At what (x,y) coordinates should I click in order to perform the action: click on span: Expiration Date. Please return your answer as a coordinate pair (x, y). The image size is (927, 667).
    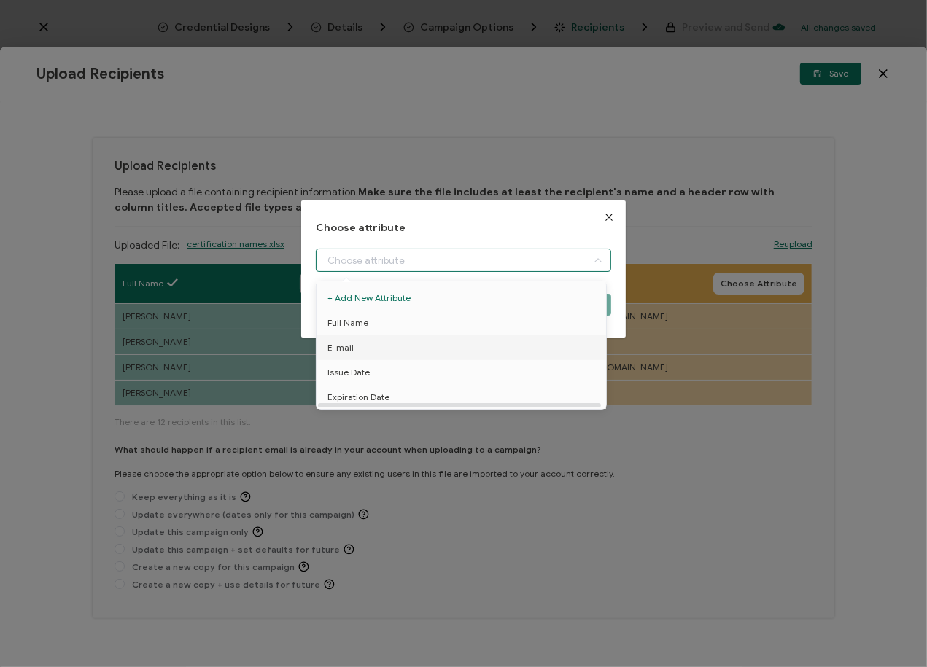
    Looking at the image, I should click on (358, 398).